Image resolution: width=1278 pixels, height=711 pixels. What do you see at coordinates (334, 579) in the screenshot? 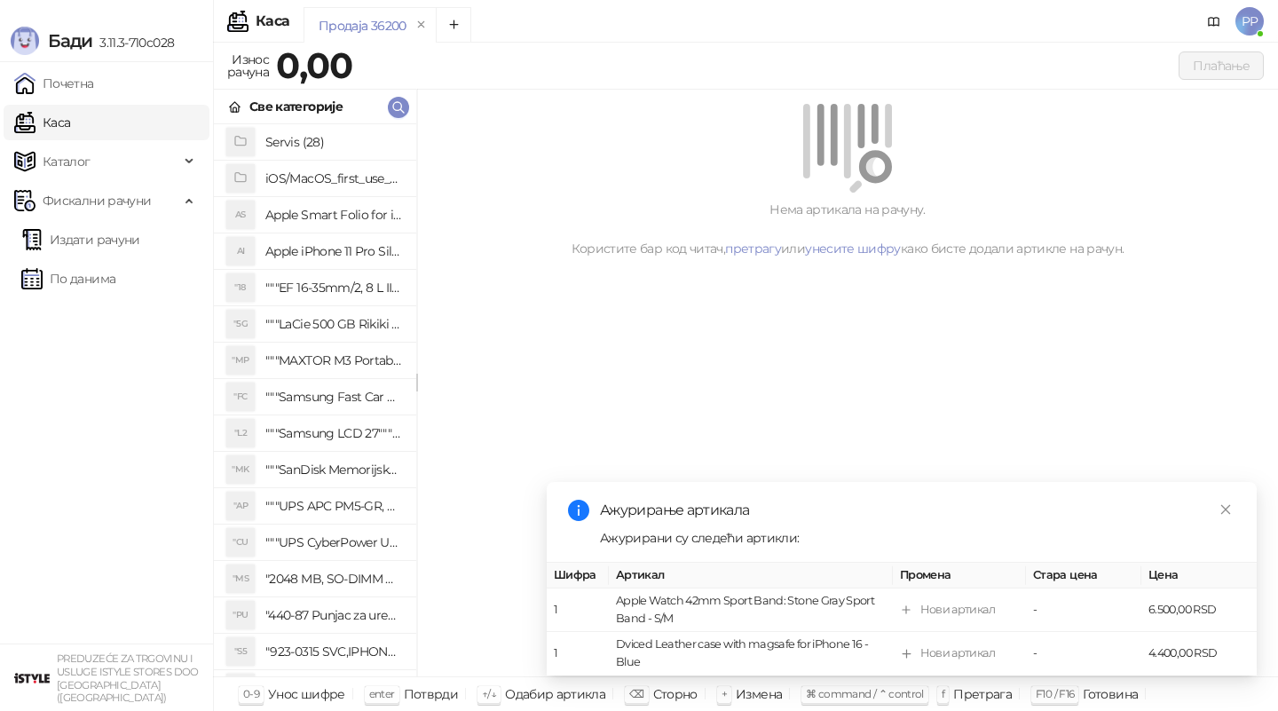
I see `h4: "2048 MB, SO-DIMM DDRII, 667 MHz, Napajanje 1,8 0,1 V, Latencija CL5"` at bounding box center [334, 579].